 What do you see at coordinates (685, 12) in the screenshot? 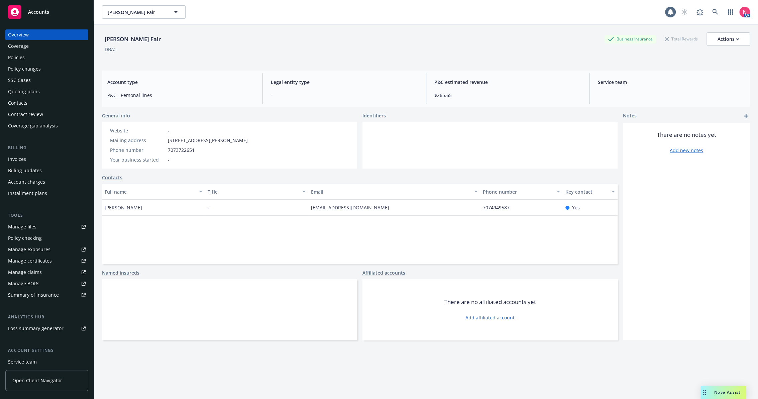
I see `a: Start snowing` at bounding box center [685, 12].